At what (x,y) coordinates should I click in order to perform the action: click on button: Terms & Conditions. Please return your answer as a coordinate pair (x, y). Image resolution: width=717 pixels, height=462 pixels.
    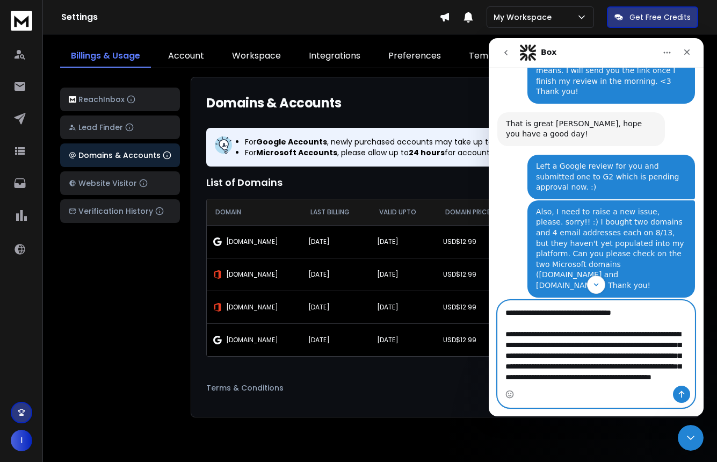
    Looking at the image, I should click on (446, 388).